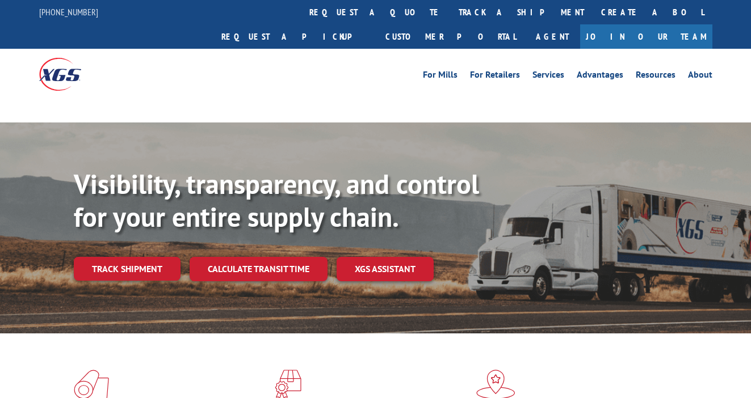 The image size is (751, 398). Describe the element at coordinates (656, 77) in the screenshot. I see `a: Resources` at that location.